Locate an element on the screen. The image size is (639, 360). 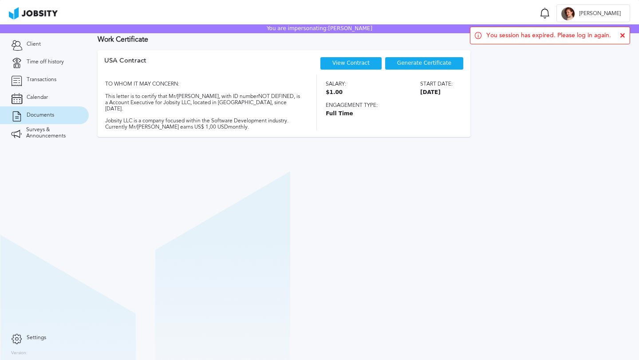
span: Full Time is located at coordinates (389, 114).